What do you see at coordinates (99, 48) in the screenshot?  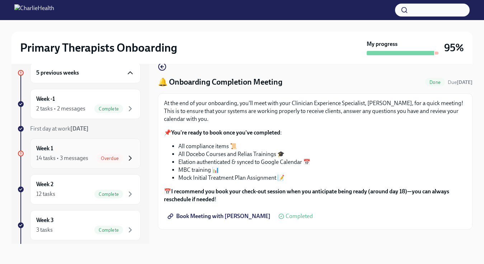 I see `h2: Primary Therapists Onboarding` at bounding box center [99, 48].